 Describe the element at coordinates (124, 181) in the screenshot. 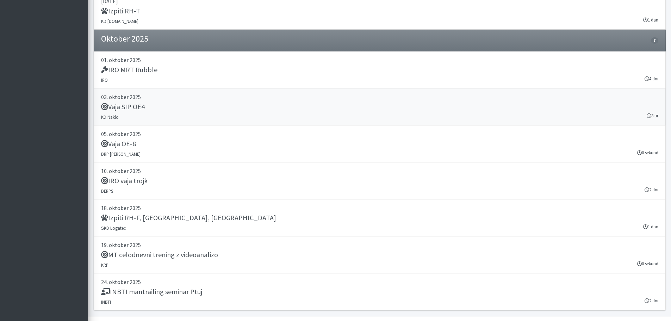

I see `h5: IRO vaja trojk` at that location.